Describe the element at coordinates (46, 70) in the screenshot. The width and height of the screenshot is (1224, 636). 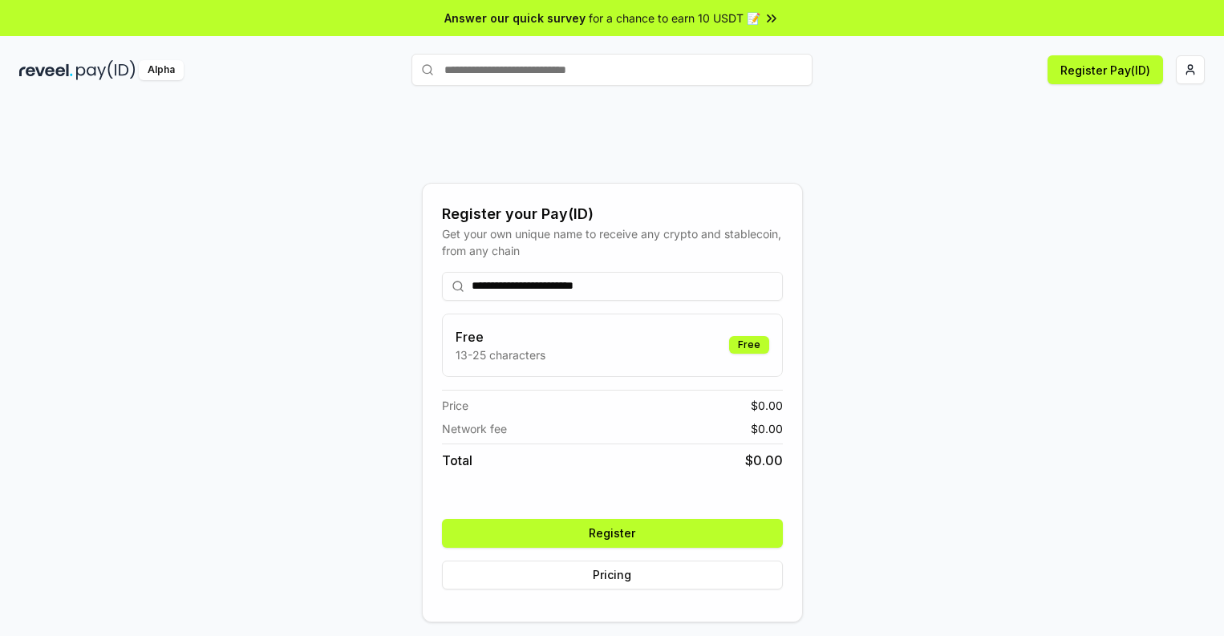
I see `img: reveel_dark` at that location.